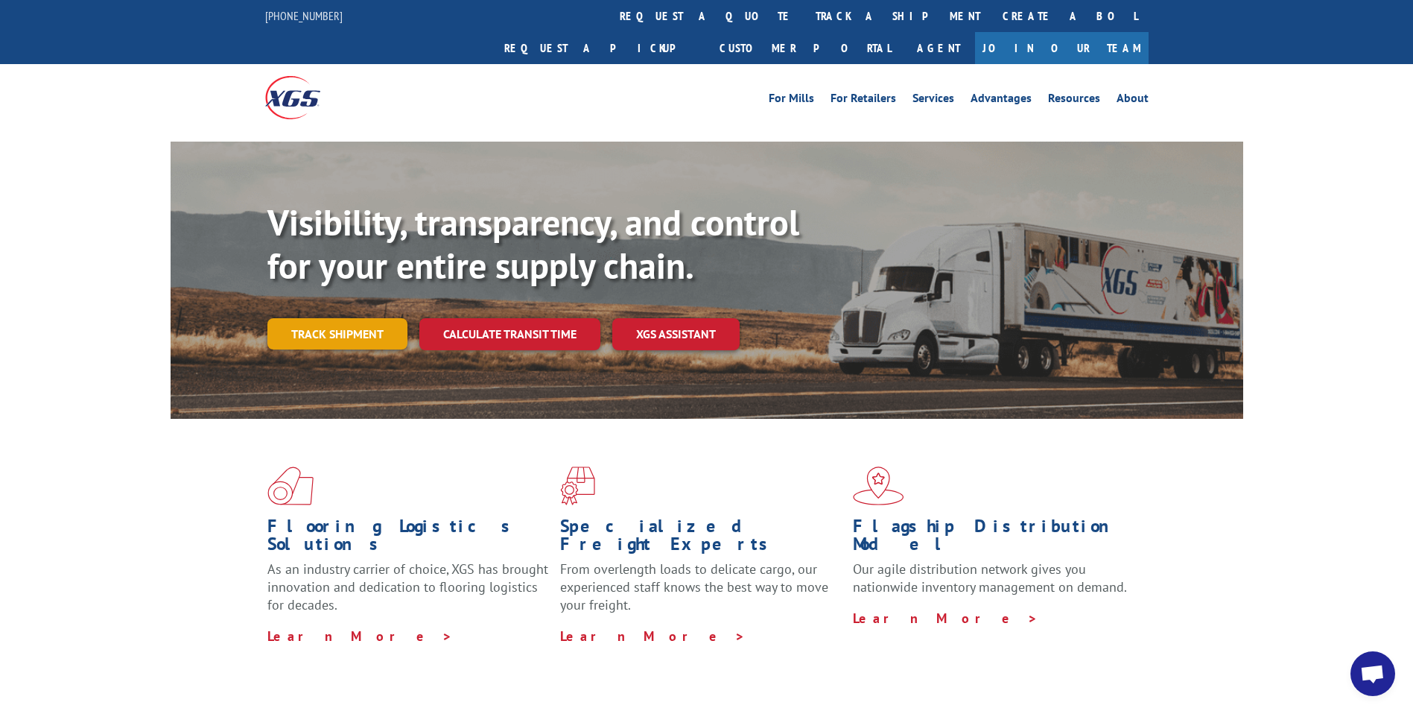  What do you see at coordinates (533, 244) in the screenshot?
I see `b: Visibility, transparency, and control for your entire supply chain.` at bounding box center [533, 244].